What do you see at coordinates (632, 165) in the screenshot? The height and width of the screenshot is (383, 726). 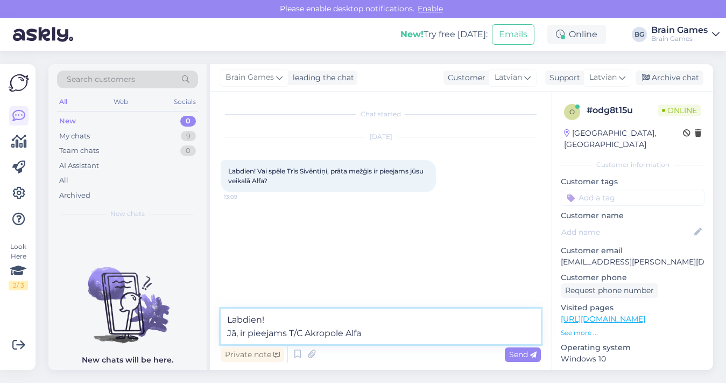 I see `div: Customer information` at bounding box center [632, 165].